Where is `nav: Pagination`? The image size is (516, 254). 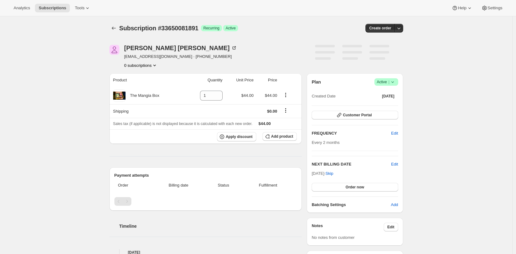
nav: Pagination is located at coordinates (205, 201).